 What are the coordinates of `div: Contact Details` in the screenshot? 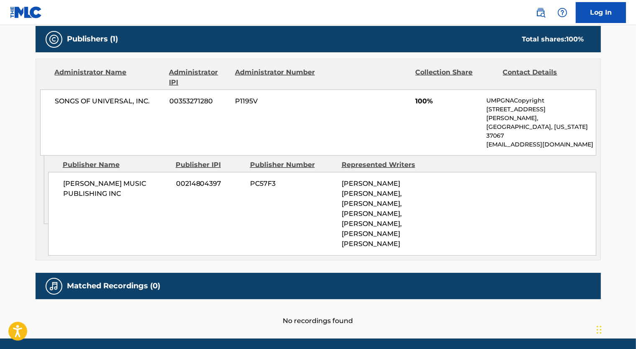 It's located at (544, 77).